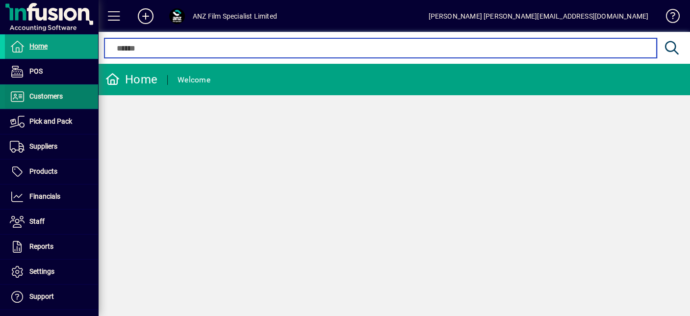 This screenshot has width=690, height=316. What do you see at coordinates (51, 197) in the screenshot?
I see `a: Financials` at bounding box center [51, 197].